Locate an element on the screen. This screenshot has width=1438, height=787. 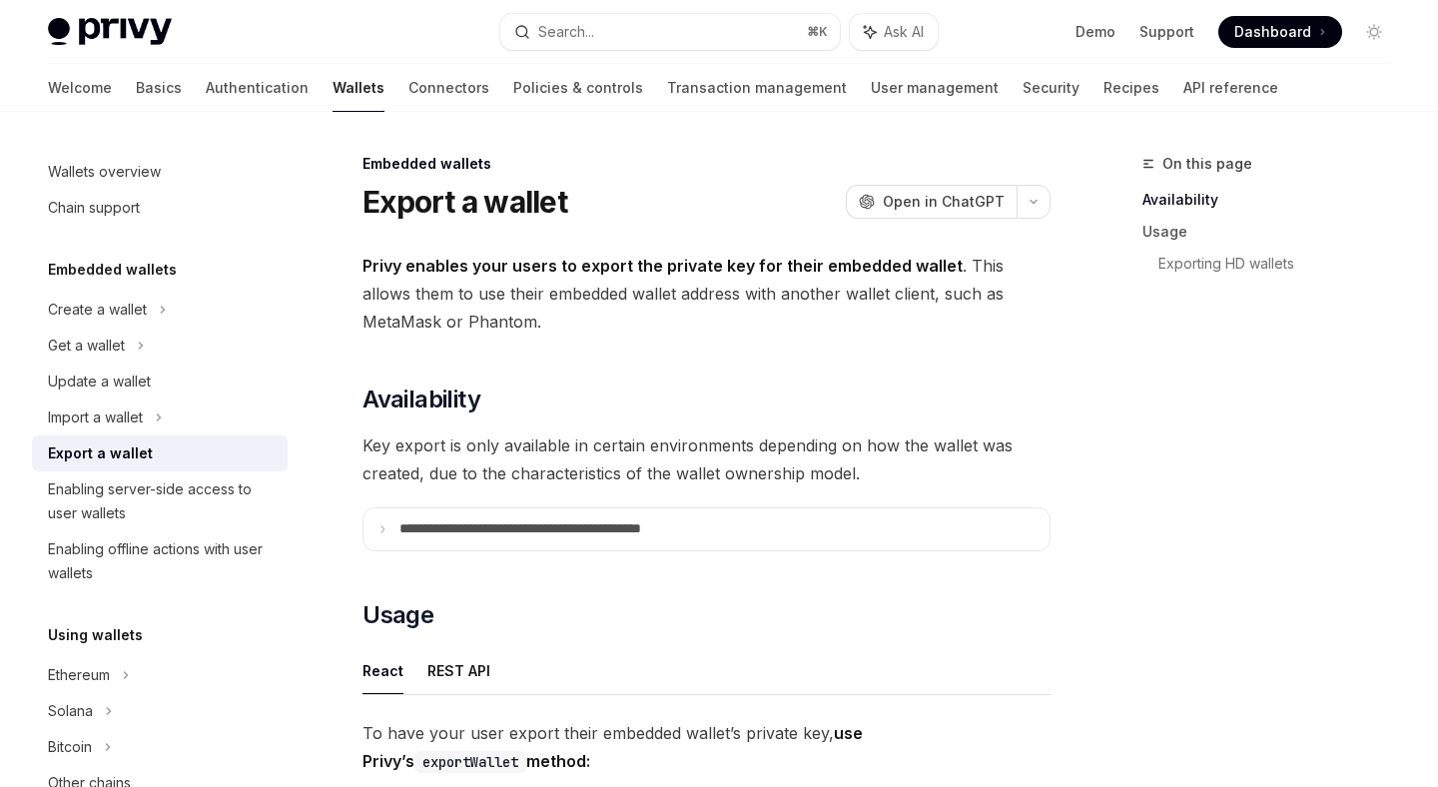
a: Support is located at coordinates (1167, 32).